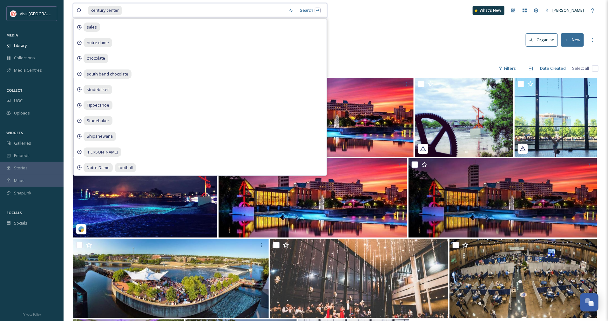 Image resolution: width=608 pixels, height=321 pixels. What do you see at coordinates (21, 223) in the screenshot?
I see `span: Socials` at bounding box center [21, 223].